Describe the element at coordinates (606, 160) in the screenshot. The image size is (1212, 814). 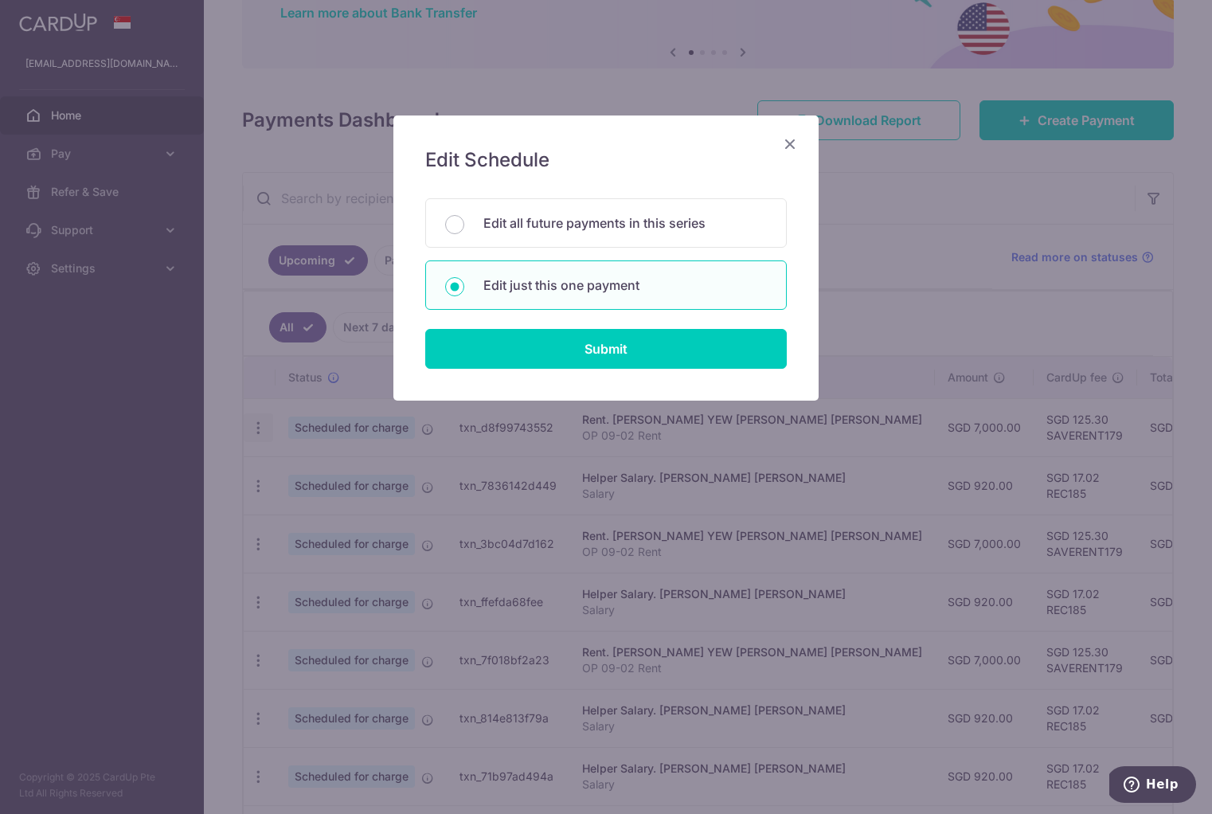
I see `h5: Edit Schedule` at that location.